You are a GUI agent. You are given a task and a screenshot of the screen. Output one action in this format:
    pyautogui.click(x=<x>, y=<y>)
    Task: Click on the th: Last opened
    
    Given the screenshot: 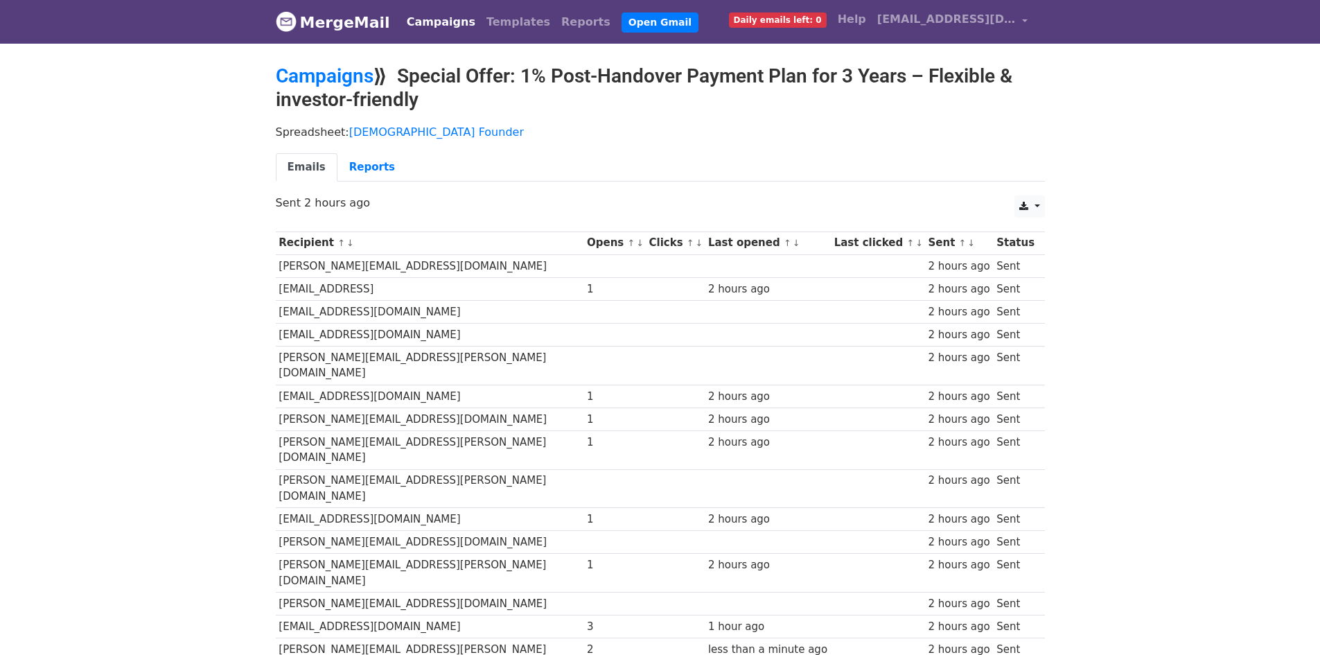 What is the action you would take?
    pyautogui.click(x=768, y=243)
    